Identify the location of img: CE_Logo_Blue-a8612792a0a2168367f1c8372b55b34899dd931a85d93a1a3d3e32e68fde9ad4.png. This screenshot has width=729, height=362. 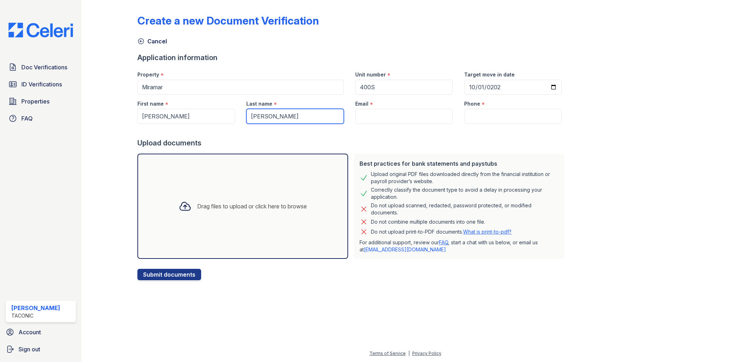
(41, 30).